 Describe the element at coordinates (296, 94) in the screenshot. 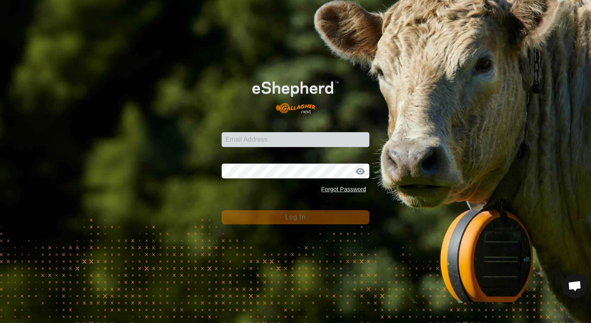

I see `img: E-shepherd Logo` at that location.